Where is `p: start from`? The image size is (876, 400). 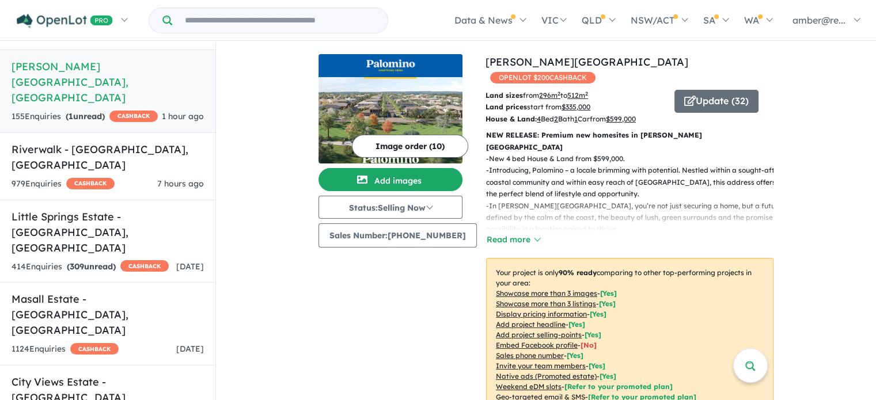
p: start from is located at coordinates (575, 107).